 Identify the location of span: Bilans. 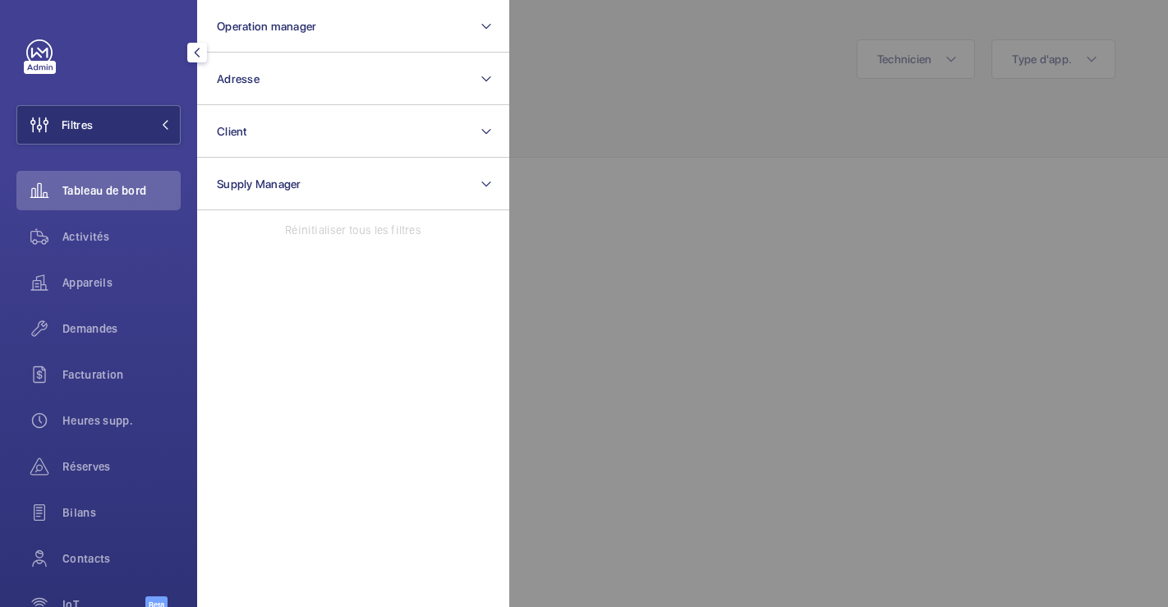
(122, 513).